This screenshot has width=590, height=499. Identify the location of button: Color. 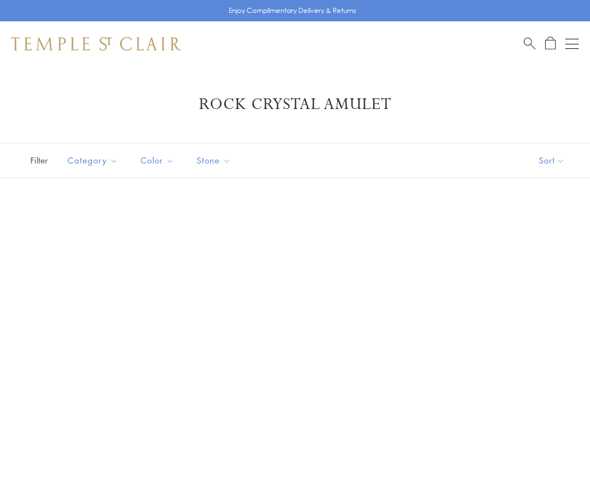
(157, 160).